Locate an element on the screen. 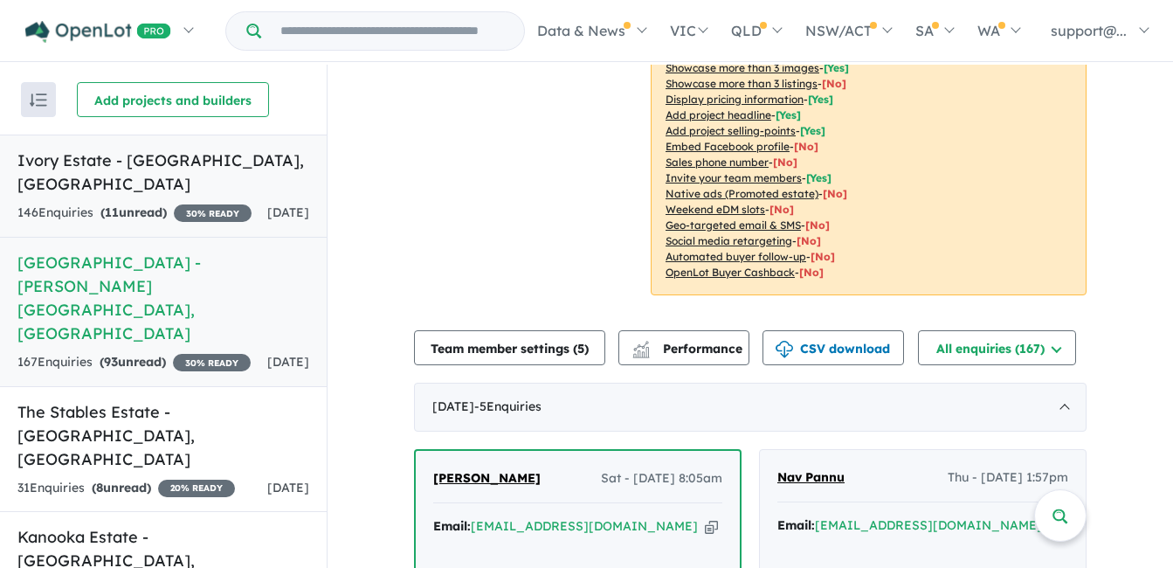  p: Your project is only comparing to other top-performing projects in your area: - - - - - - - - - -... is located at coordinates (868, 155).